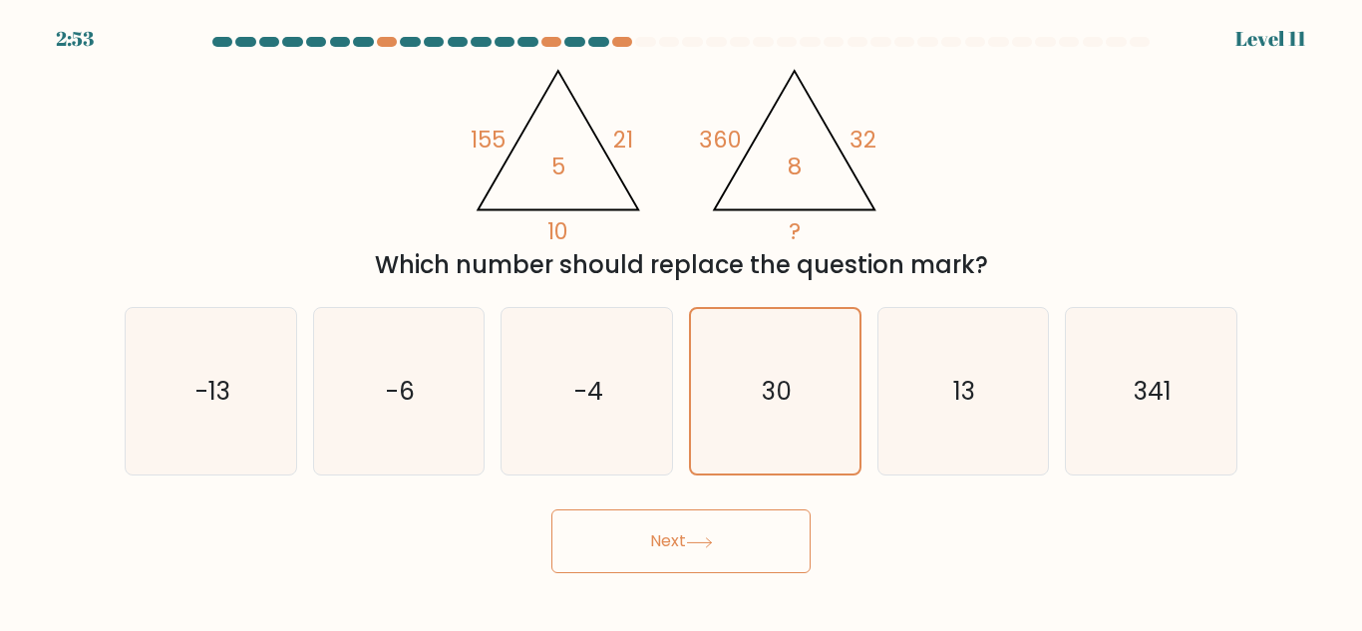 Image resolution: width=1362 pixels, height=631 pixels. Describe the element at coordinates (211, 391) in the screenshot. I see `text: -13` at that location.